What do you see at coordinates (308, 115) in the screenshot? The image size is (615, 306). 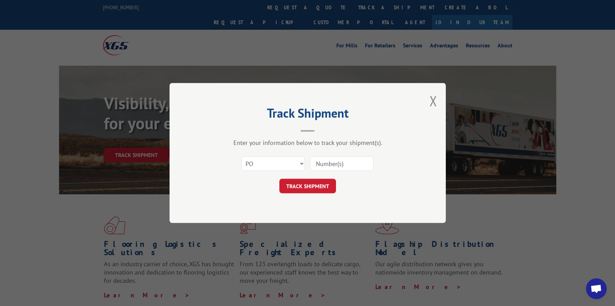 I see `h2: Track Shipment` at bounding box center [308, 115].